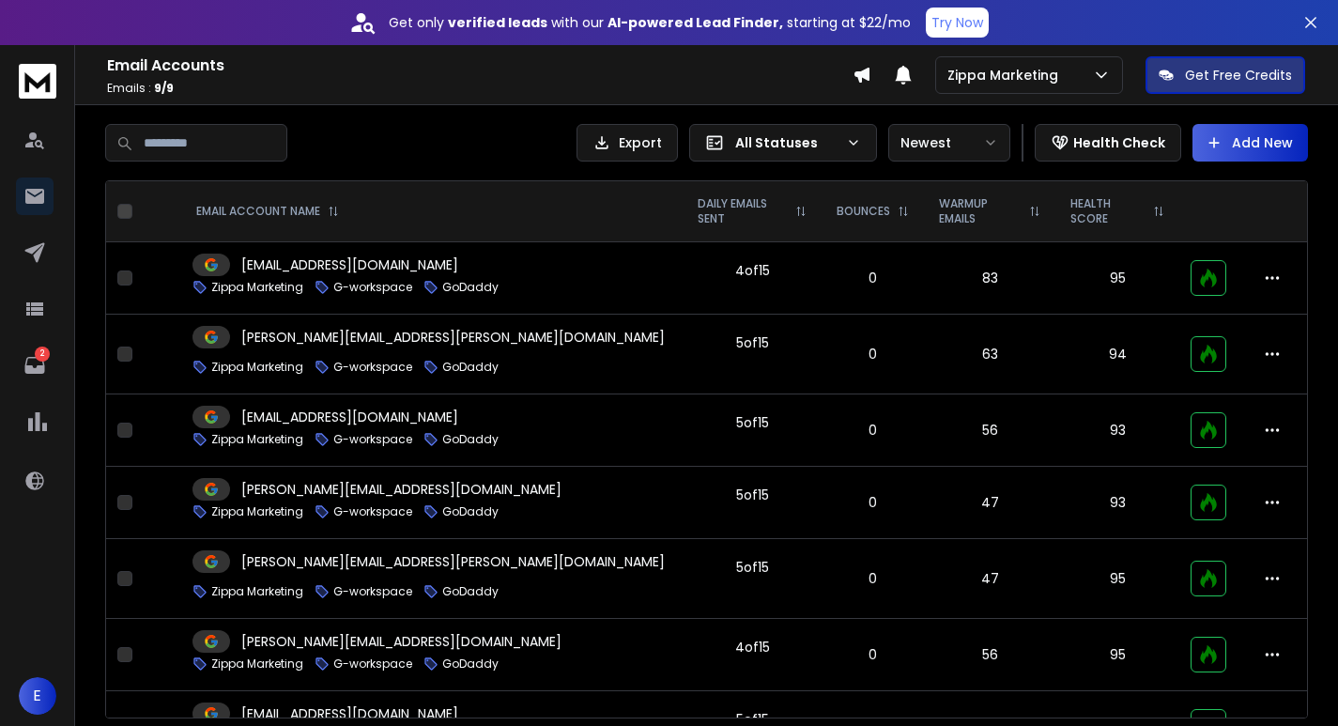 This screenshot has width=1338, height=726. I want to click on p: DAILY EMAILS SENT, so click(743, 211).